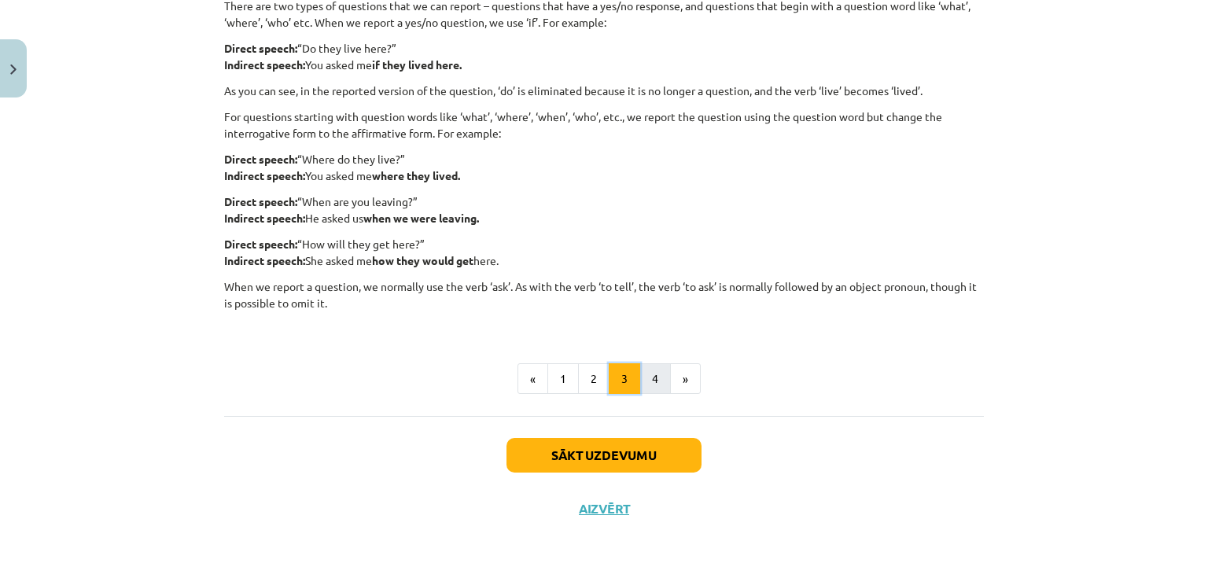 This screenshot has height=574, width=1208. Describe the element at coordinates (604, 455) in the screenshot. I see `button: Sākt uzdevumu` at that location.